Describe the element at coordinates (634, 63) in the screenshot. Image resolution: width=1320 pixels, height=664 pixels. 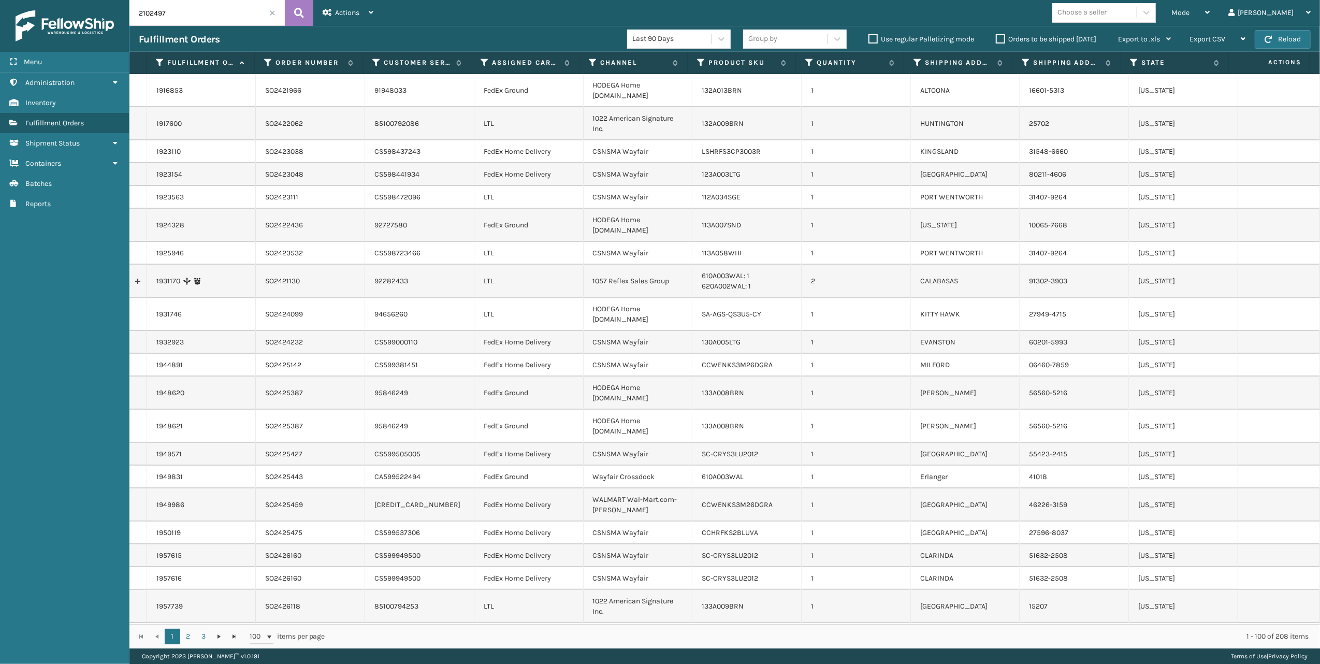
I see `label: Channel` at that location.